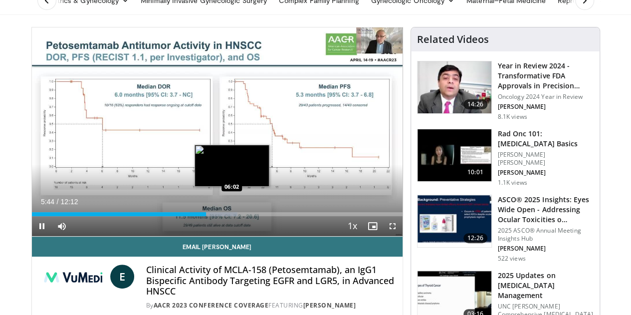  Describe the element at coordinates (393, 226) in the screenshot. I see `button: Fullscreen` at that location.